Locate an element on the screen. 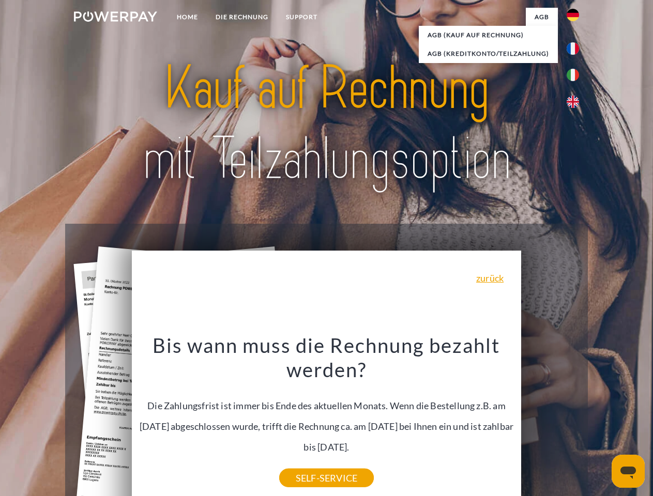 Image resolution: width=653 pixels, height=496 pixels. a: AGB (Kauf auf Rechnung) is located at coordinates (488, 35).